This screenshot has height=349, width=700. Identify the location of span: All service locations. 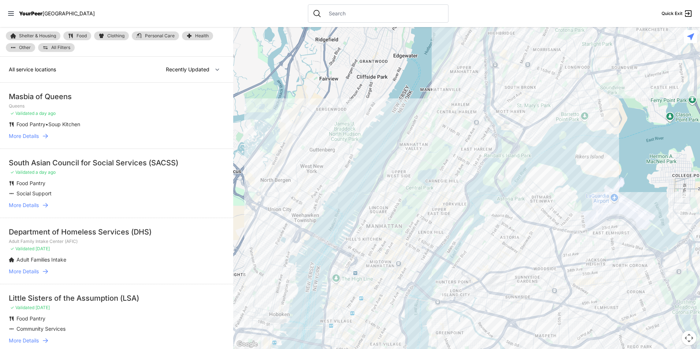
(32, 69).